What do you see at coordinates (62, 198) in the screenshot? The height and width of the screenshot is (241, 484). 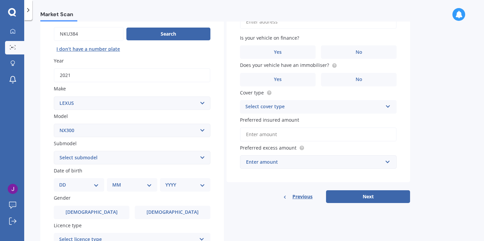 I see `span: Gender` at bounding box center [62, 198].